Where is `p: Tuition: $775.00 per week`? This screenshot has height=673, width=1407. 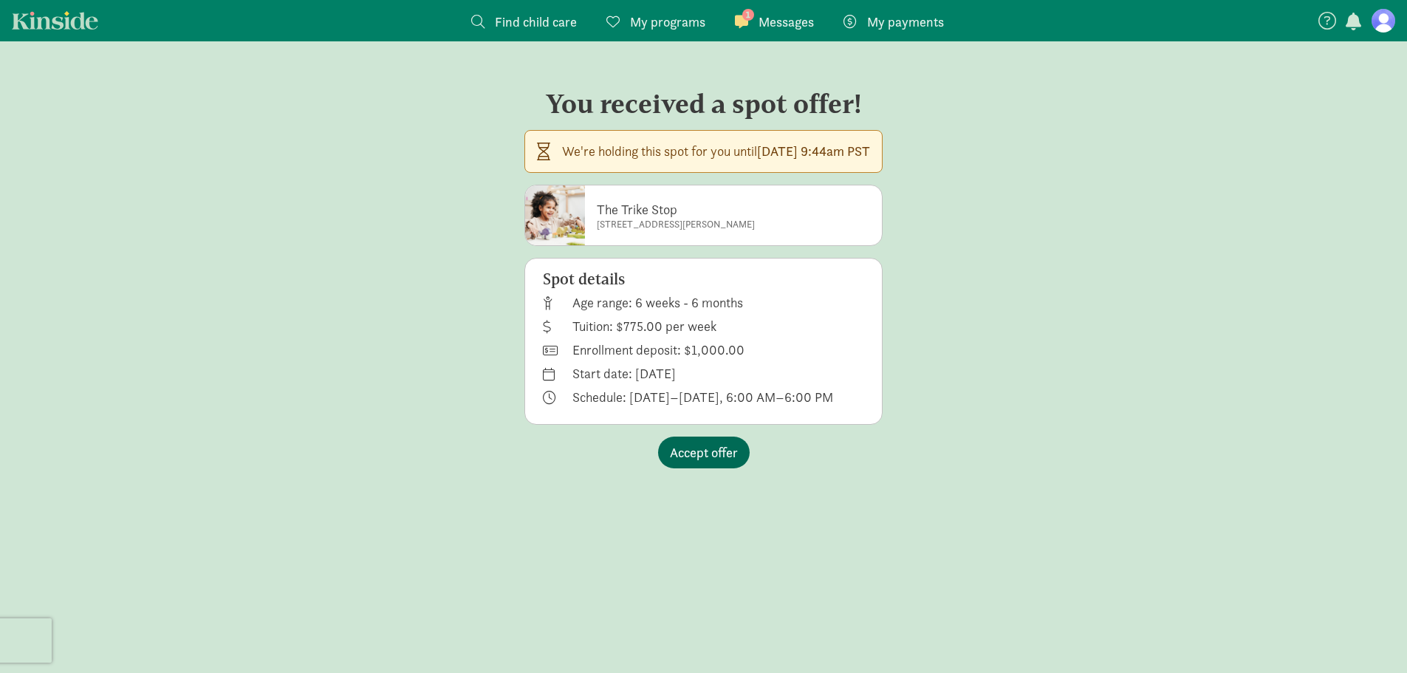 p: Tuition: $775.00 per week is located at coordinates (644, 326).